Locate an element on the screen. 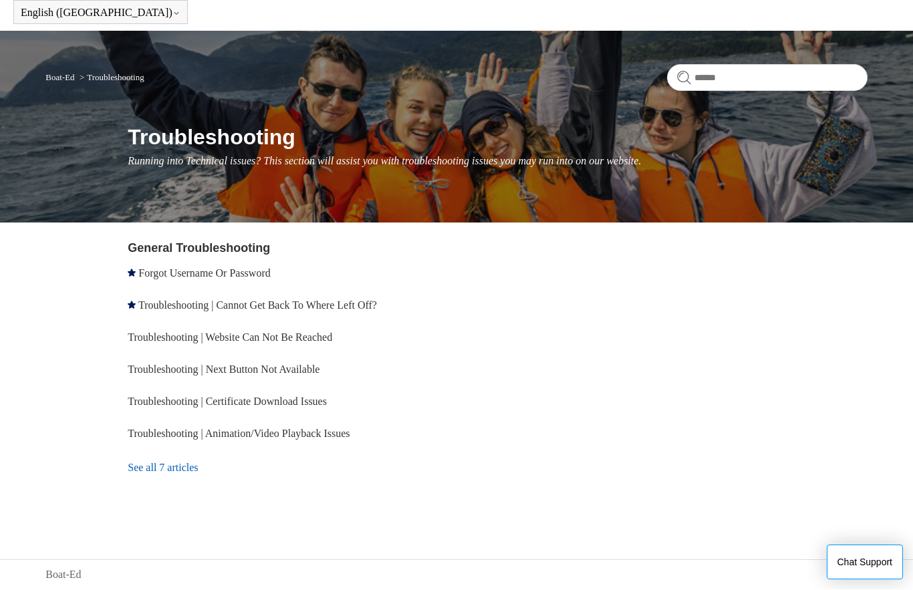 This screenshot has width=913, height=590. input: Search is located at coordinates (768, 78).